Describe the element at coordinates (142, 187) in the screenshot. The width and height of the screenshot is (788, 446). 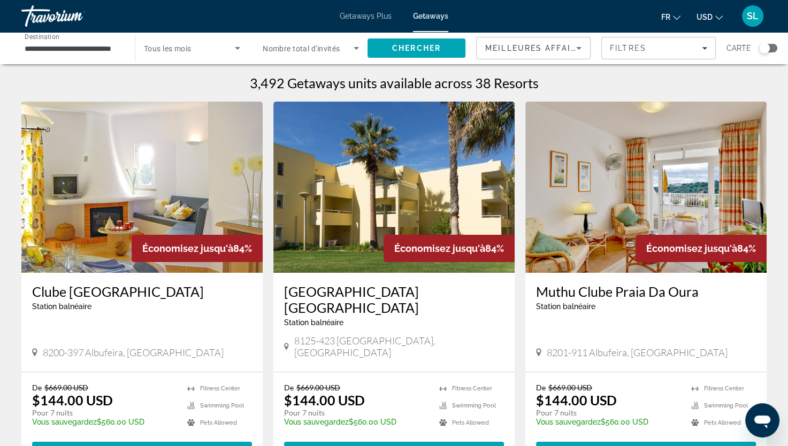
I see `a: Clube Albufeira Garden Village` at that location.